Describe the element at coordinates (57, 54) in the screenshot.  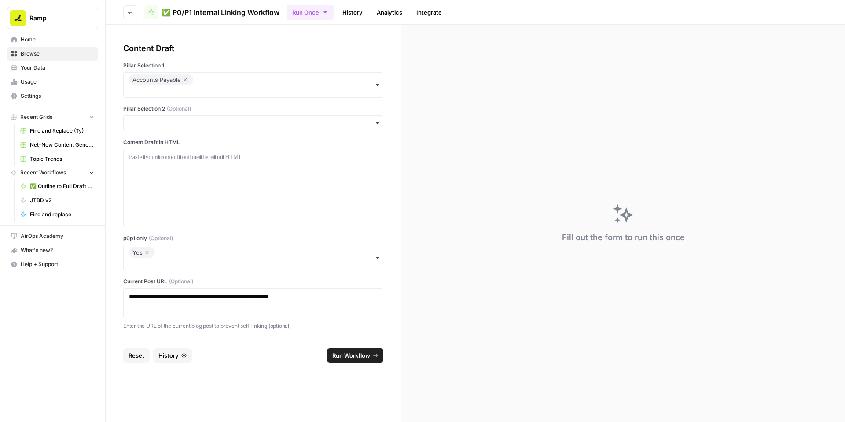
I see `span: Browse` at that location.